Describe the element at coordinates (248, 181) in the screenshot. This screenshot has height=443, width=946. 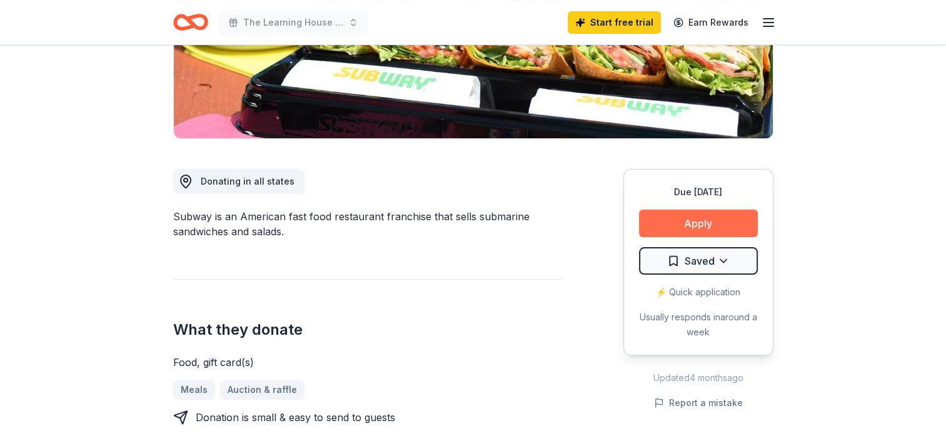
I see `span: Donating in all states` at that location.